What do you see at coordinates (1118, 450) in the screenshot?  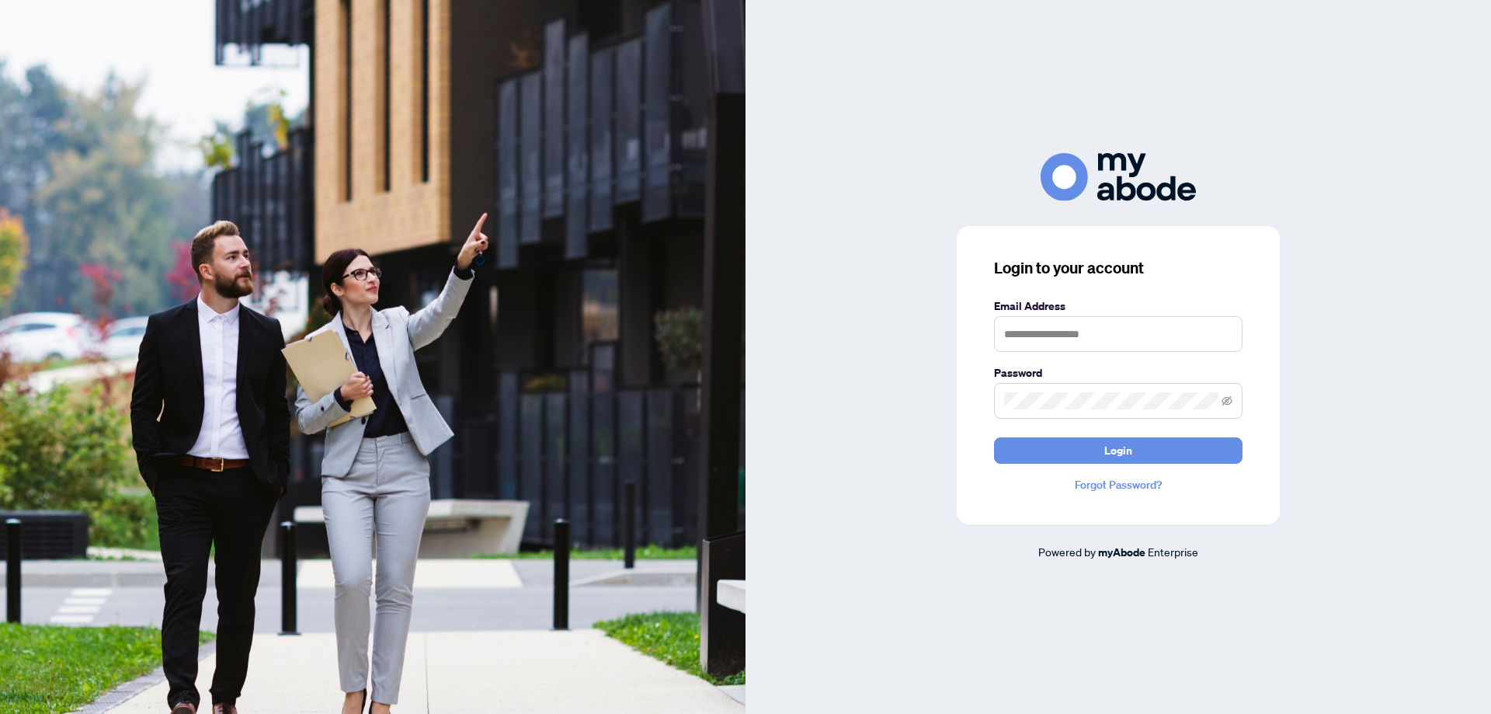 I see `button: Login` at bounding box center [1118, 450].